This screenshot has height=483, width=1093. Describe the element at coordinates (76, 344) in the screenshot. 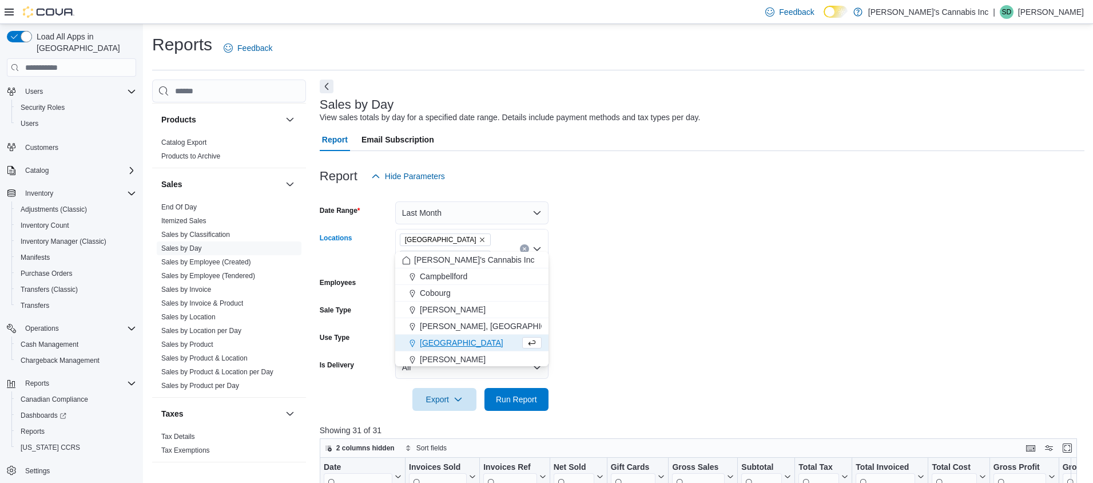

I see `span: Cash Management` at that location.